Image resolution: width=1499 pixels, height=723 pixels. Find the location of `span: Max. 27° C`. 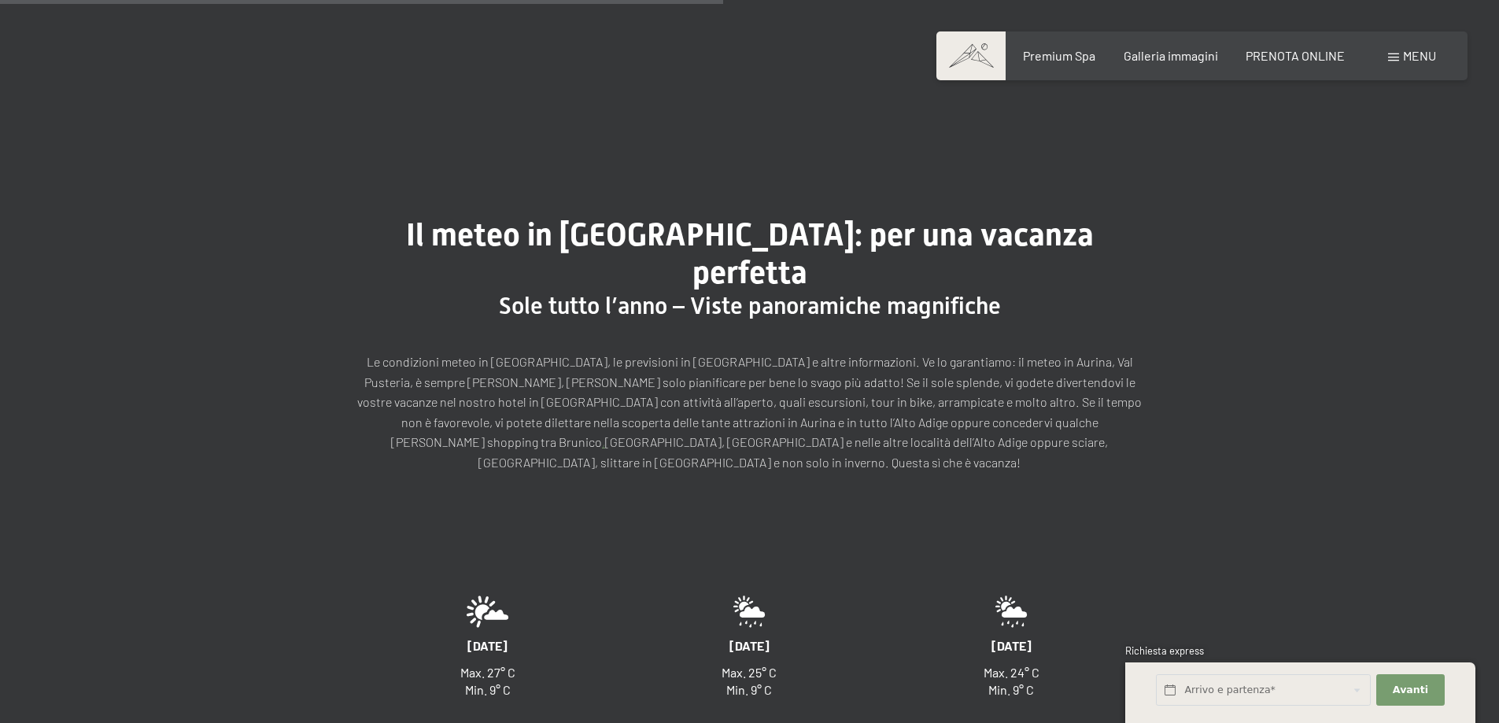

span: Max. 27° C is located at coordinates (488, 672).